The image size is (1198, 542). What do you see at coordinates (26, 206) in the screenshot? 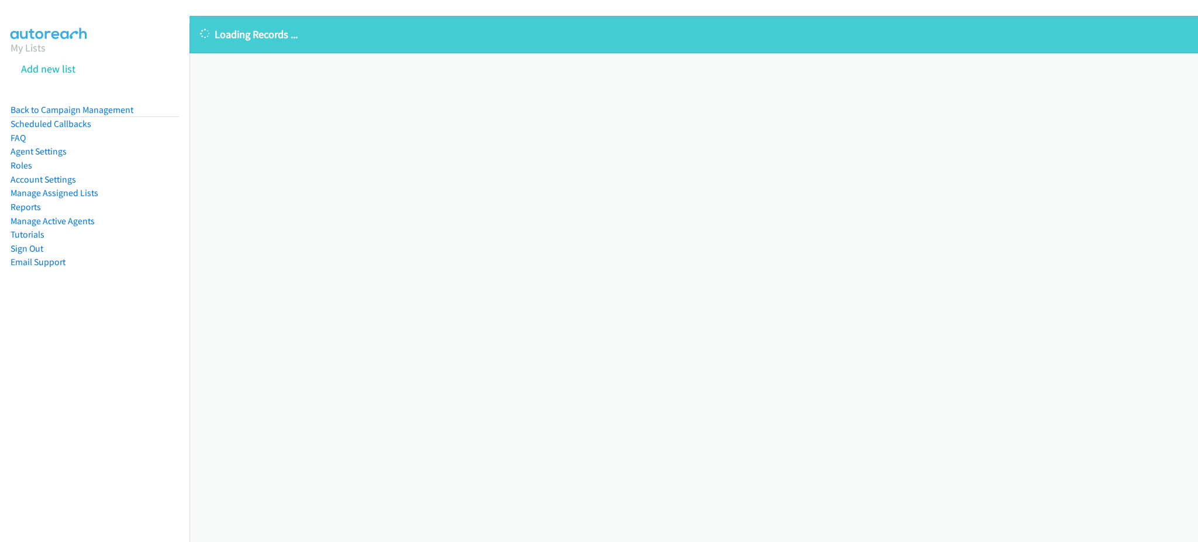
I see `a: Reports` at bounding box center [26, 206].